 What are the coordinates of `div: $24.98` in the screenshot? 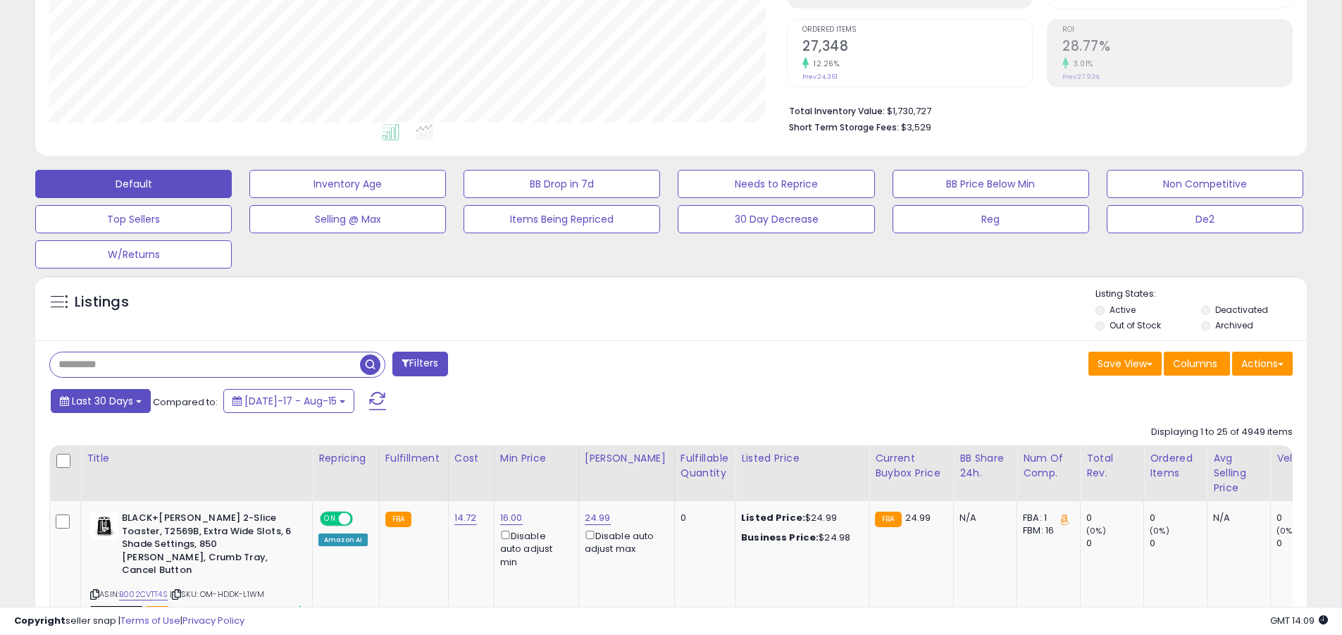 It's located at (800, 538).